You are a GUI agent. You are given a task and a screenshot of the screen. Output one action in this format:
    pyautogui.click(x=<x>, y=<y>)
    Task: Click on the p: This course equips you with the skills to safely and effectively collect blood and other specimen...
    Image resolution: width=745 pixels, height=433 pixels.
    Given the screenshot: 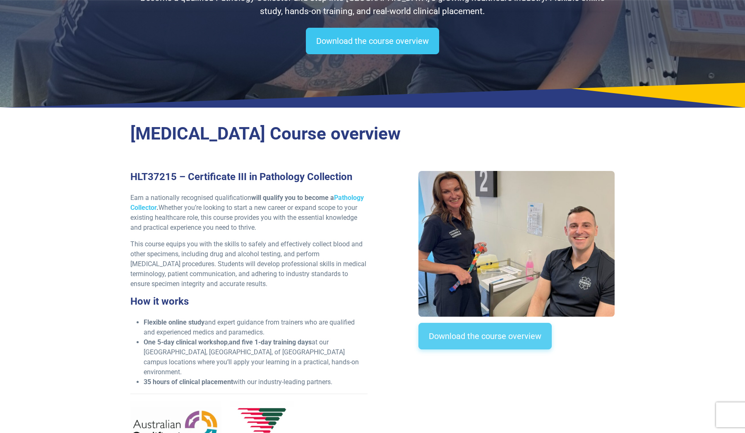 What is the action you would take?
    pyautogui.click(x=249, y=264)
    